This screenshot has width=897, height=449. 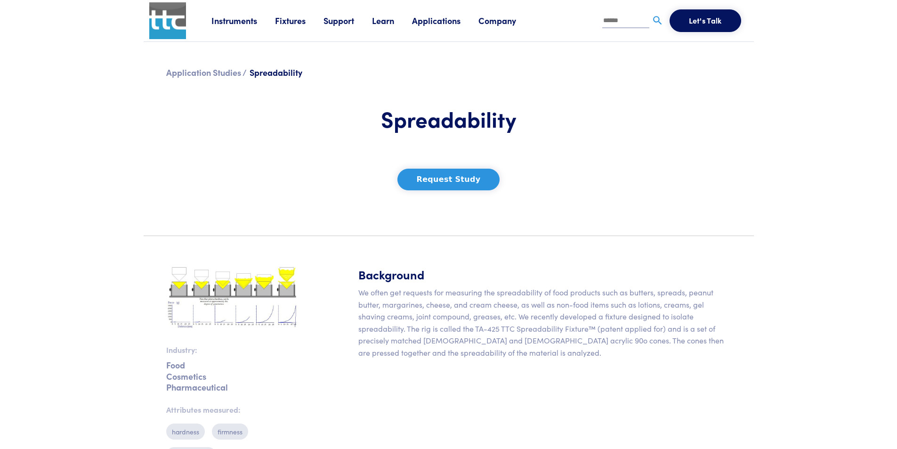 What do you see at coordinates (233, 364) in the screenshot?
I see `p: Food` at bounding box center [233, 364].